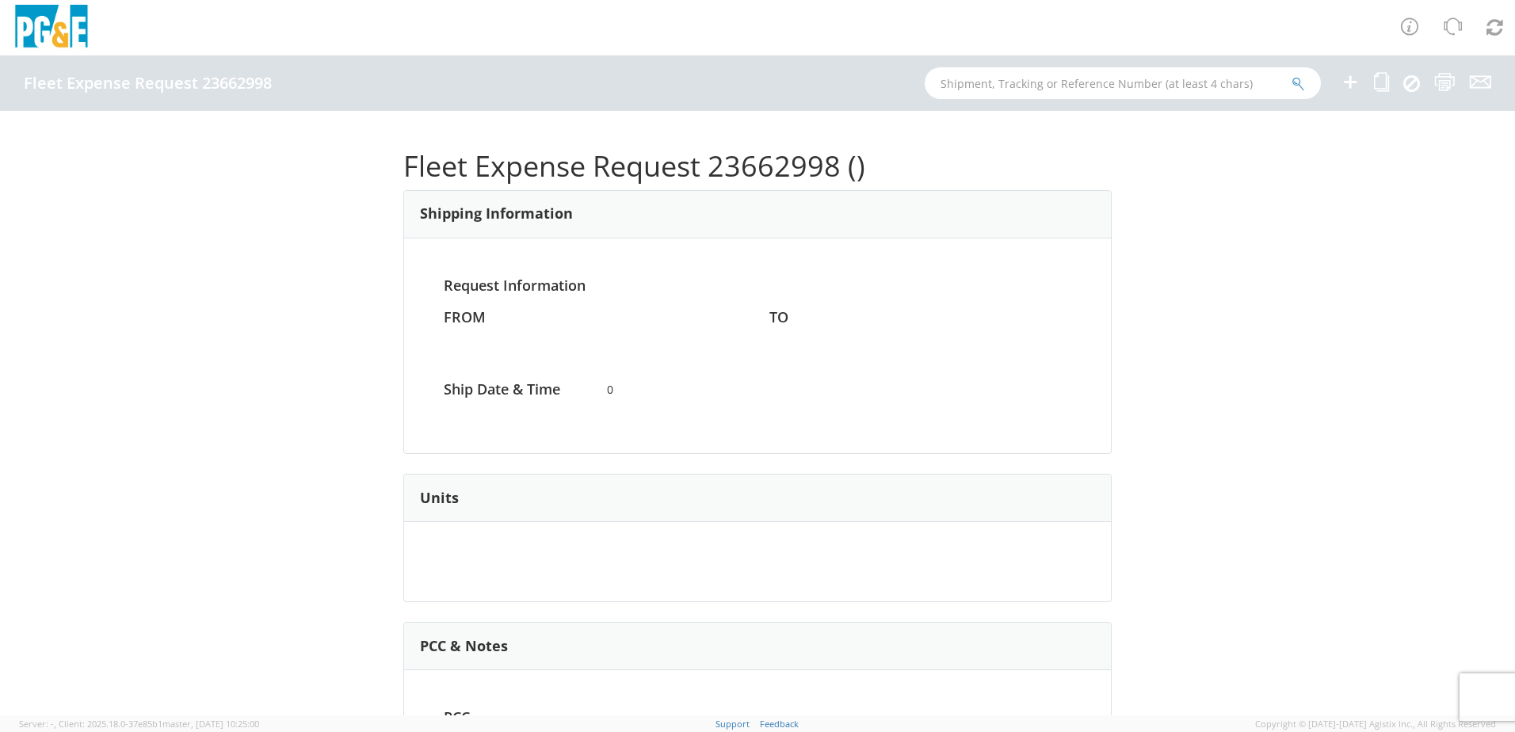 This screenshot has width=1515, height=732. What do you see at coordinates (732, 724) in the screenshot?
I see `a: Support` at bounding box center [732, 724].